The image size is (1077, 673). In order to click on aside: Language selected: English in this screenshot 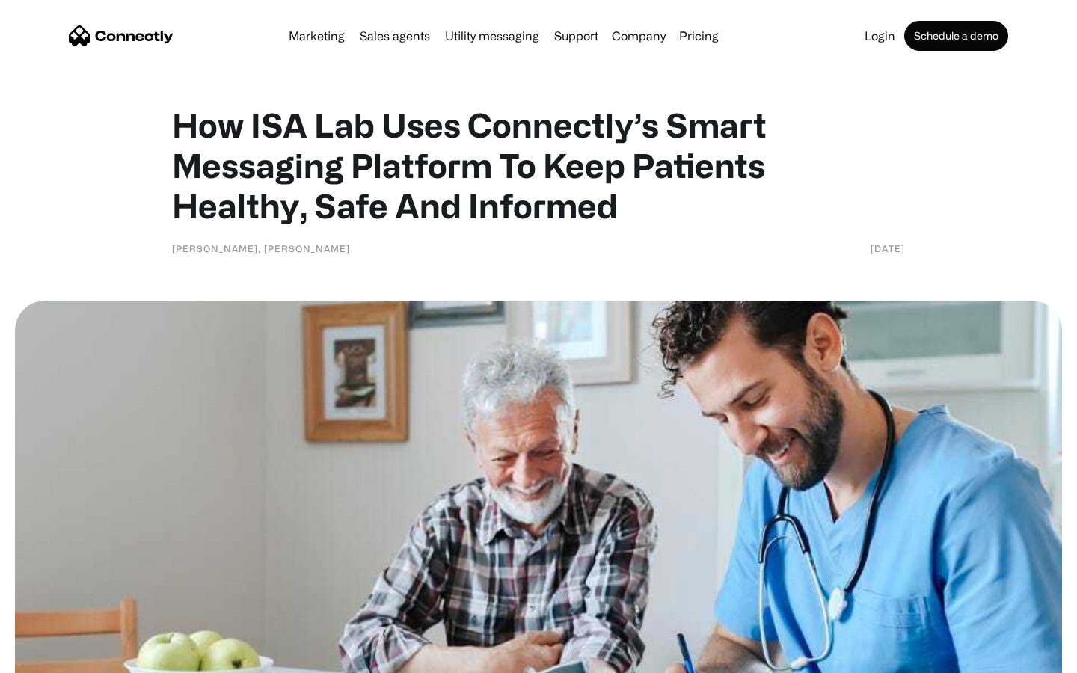, I will do `click(52, 658)`.